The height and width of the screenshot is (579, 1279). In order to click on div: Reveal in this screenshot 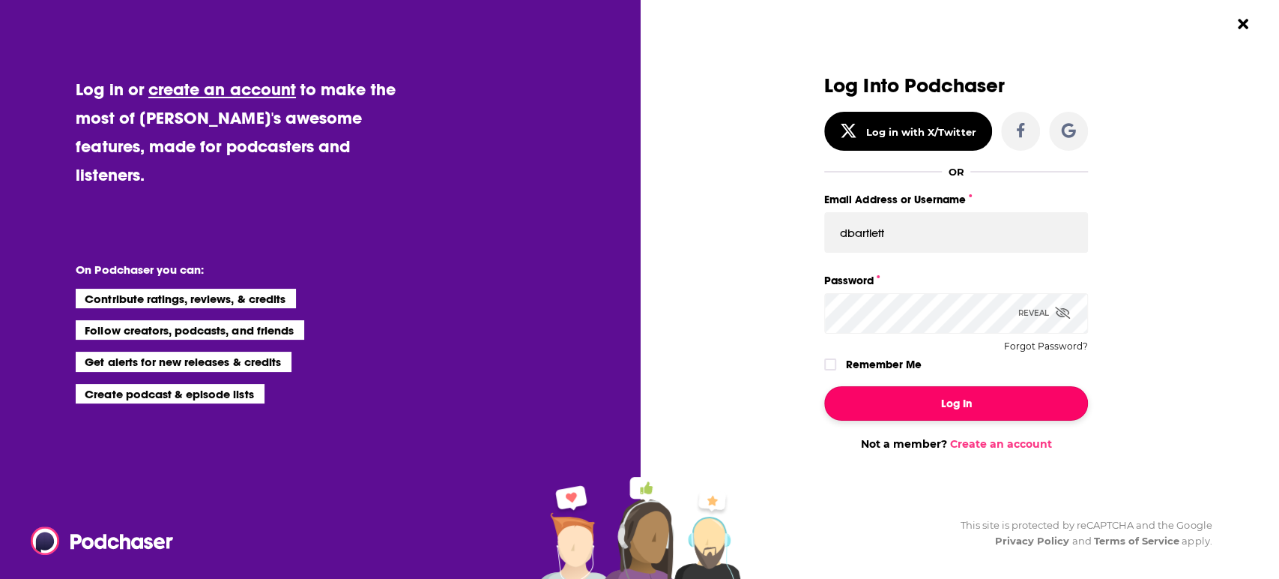, I will do `click(1044, 313)`.